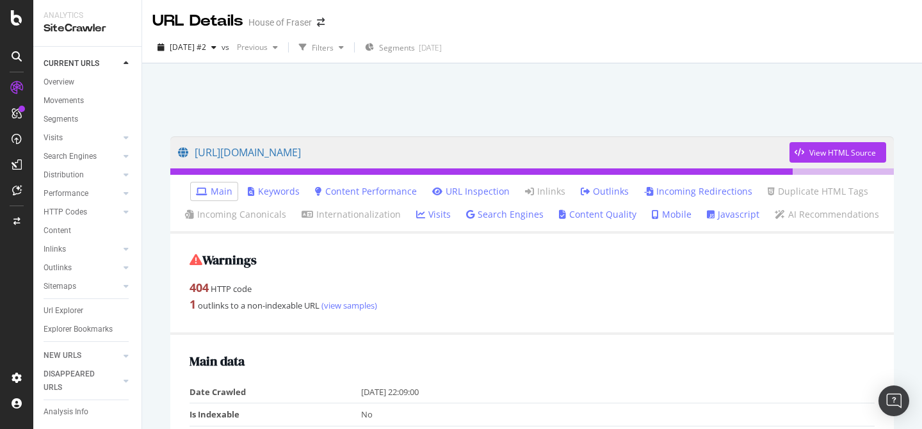 This screenshot has height=429, width=922. I want to click on strong: 1, so click(193, 304).